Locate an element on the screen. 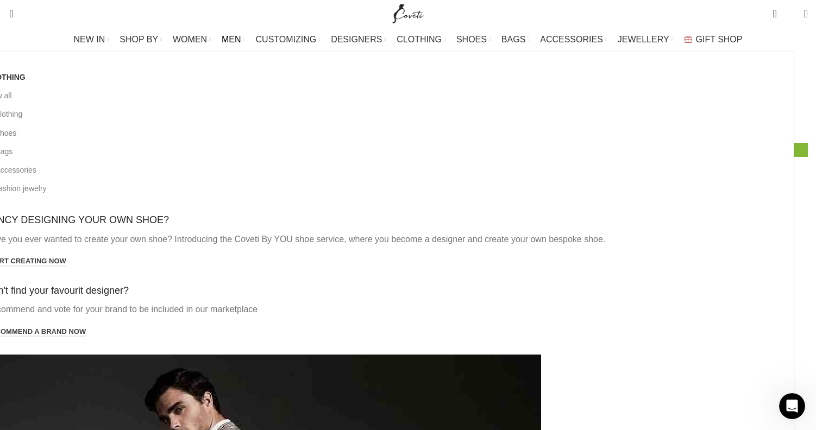 Image resolution: width=816 pixels, height=430 pixels. img: GiftBag is located at coordinates (688, 39).